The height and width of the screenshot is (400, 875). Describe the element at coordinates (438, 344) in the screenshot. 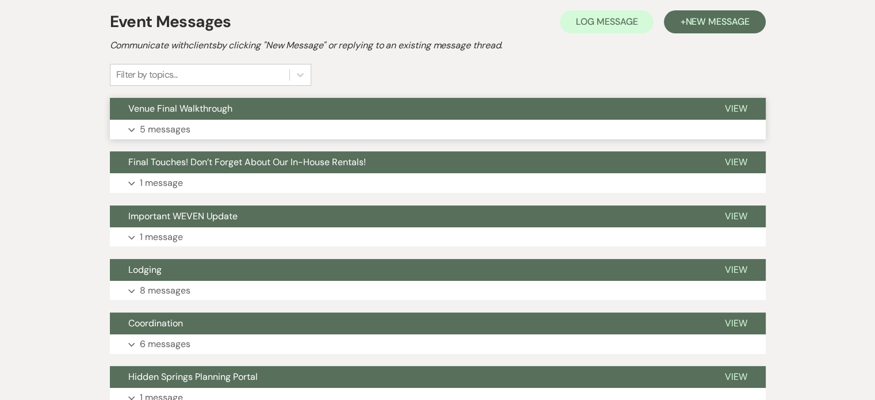

I see `button: 6 messages` at that location.